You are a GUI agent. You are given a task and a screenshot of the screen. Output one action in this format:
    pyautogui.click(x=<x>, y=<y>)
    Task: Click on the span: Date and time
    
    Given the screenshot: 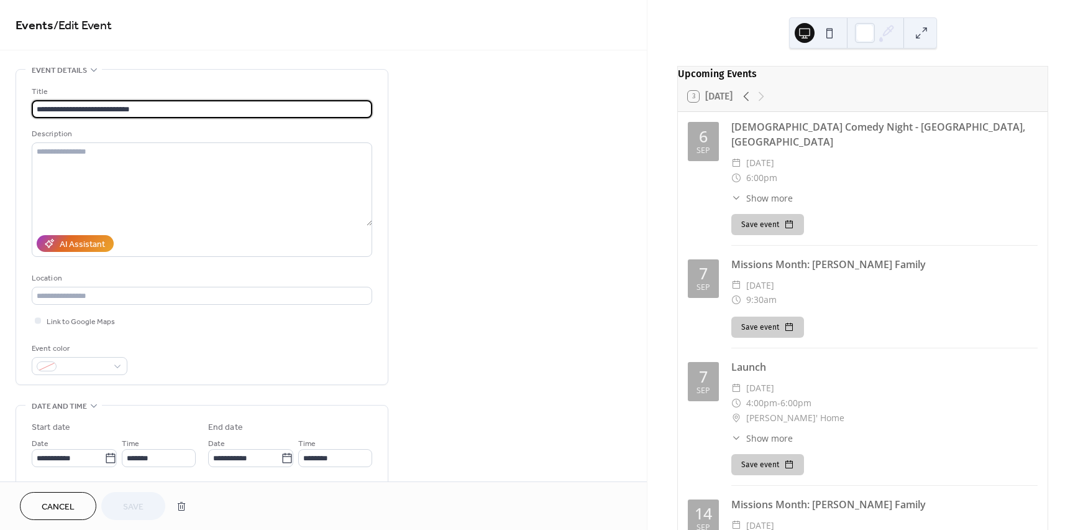 What is the action you would take?
    pyautogui.click(x=59, y=406)
    